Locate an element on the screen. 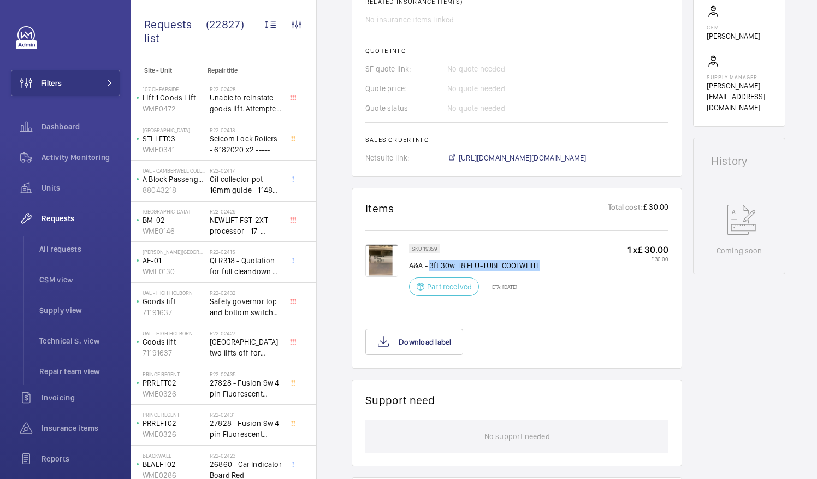  h2: R22-02413 is located at coordinates (246, 130).